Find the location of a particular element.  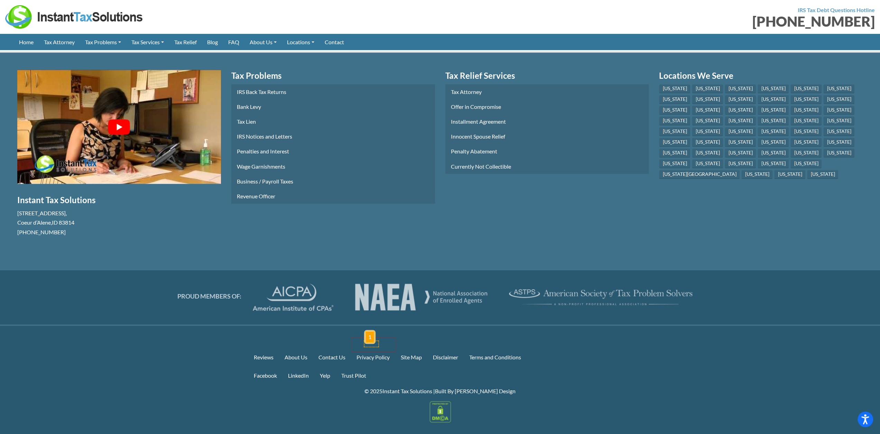

span: Coeur d’Alene is located at coordinates (34, 222).